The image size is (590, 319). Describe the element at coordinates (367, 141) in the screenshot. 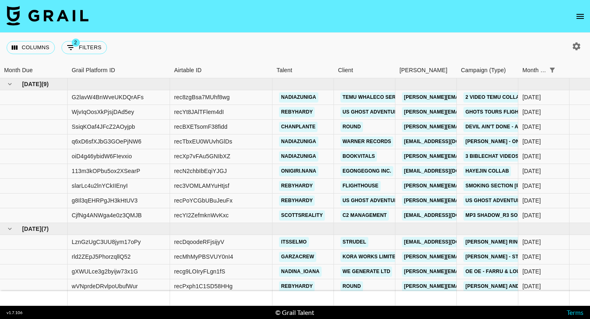

I see `a: Warner Records` at that location.